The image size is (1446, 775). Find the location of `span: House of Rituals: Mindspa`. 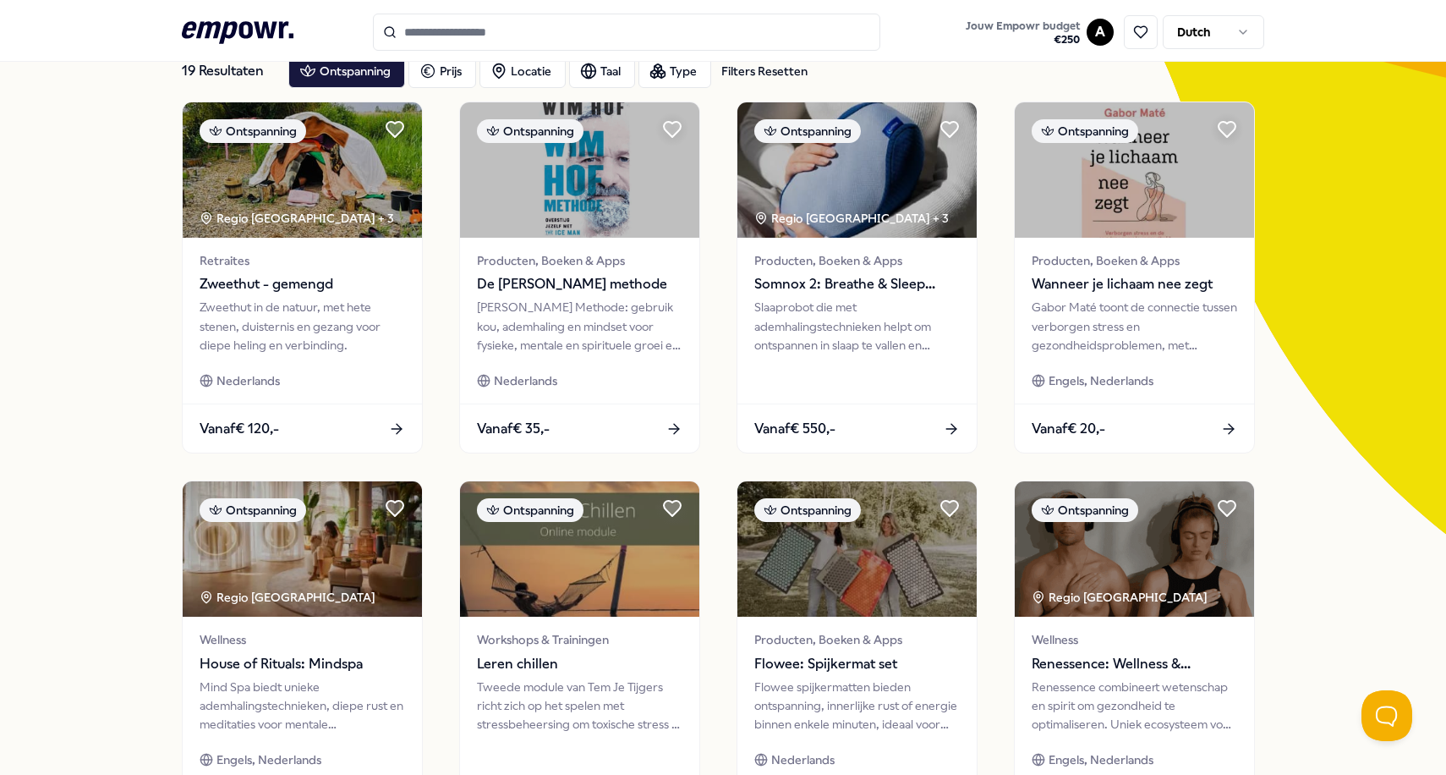

span: House of Rituals: Mindspa is located at coordinates (302, 664).